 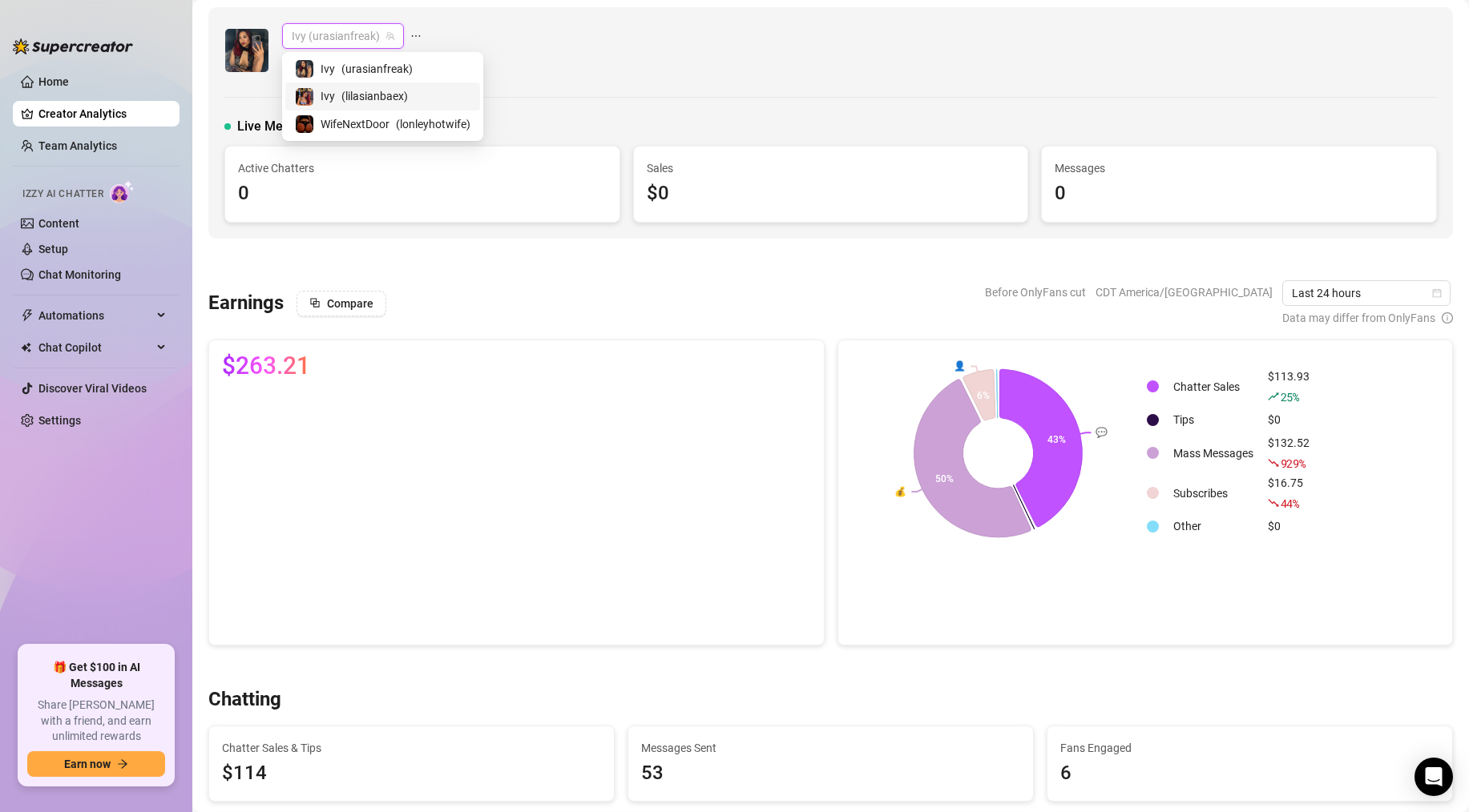 What do you see at coordinates (416, 36) in the screenshot?
I see `span: ellipsis` at bounding box center [416, 36].